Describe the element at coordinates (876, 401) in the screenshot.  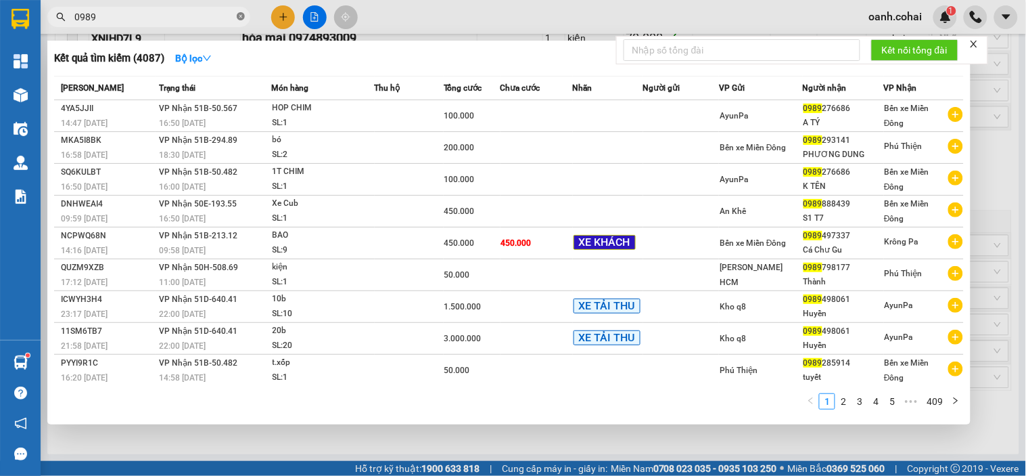
I see `li: 4` at that location.